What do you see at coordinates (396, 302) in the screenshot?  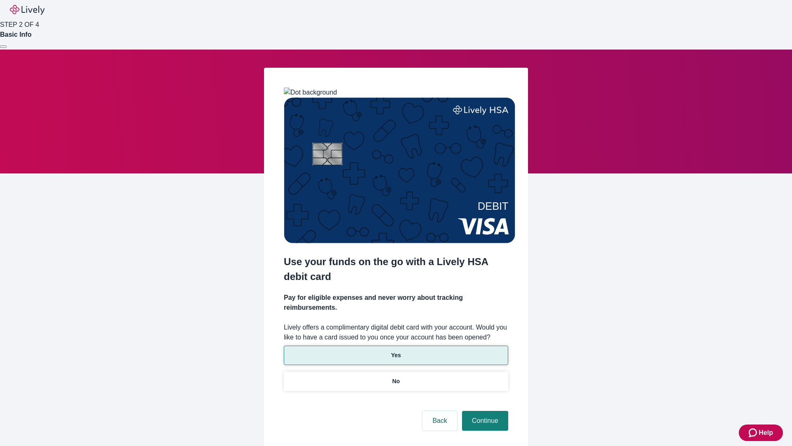 I see `h4: Pay for eligible expenses and never worry about tracking reimbursements.` at bounding box center [396, 302].